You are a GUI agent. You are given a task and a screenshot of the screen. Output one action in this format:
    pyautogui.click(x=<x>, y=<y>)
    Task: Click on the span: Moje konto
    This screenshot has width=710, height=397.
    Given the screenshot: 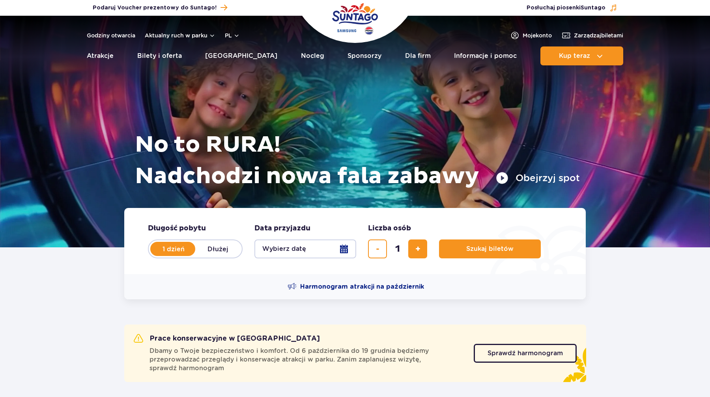 What is the action you would take?
    pyautogui.click(x=537, y=35)
    